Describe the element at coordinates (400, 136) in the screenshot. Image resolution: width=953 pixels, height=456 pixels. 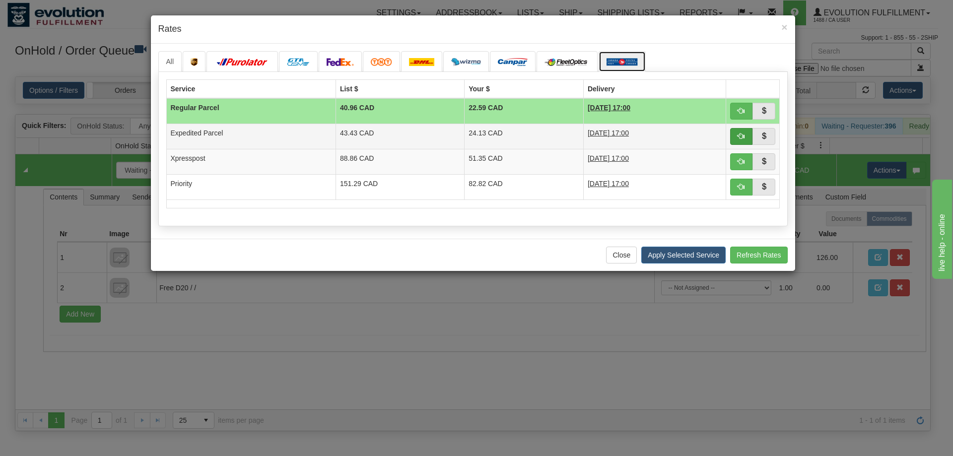
I see `td: 43.43 CAD` at that location.